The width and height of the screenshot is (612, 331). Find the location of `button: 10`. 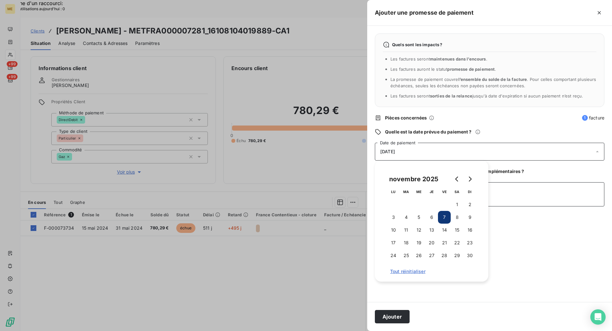

button: 10 is located at coordinates (393, 230).